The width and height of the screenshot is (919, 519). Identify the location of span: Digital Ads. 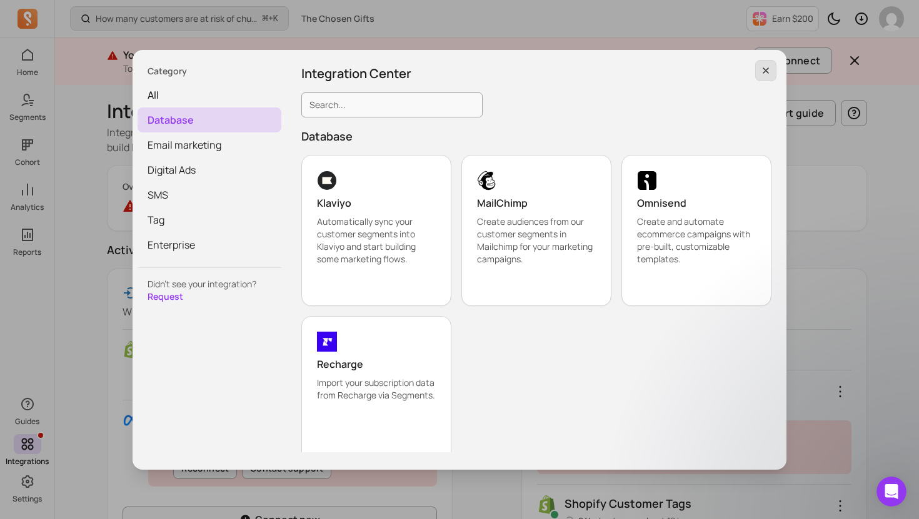
(209, 170).